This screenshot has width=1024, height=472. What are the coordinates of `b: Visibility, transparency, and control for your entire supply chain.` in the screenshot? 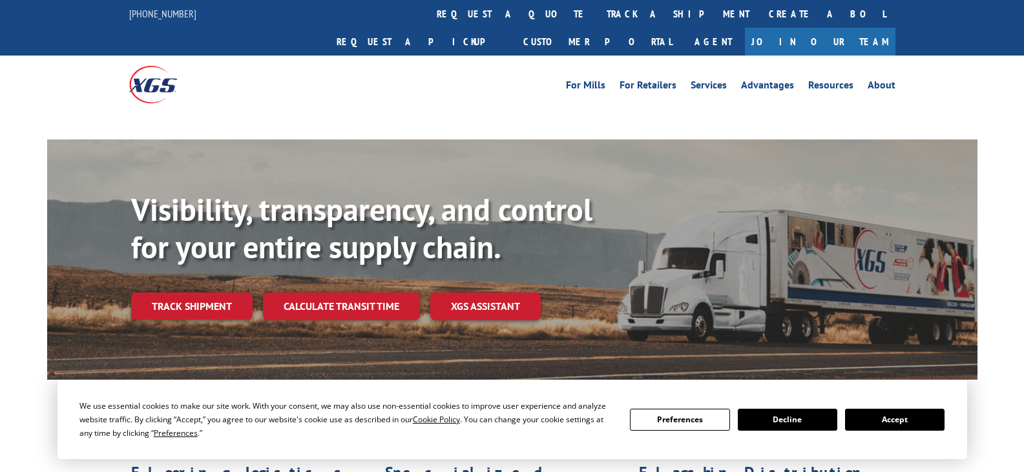 It's located at (362, 228).